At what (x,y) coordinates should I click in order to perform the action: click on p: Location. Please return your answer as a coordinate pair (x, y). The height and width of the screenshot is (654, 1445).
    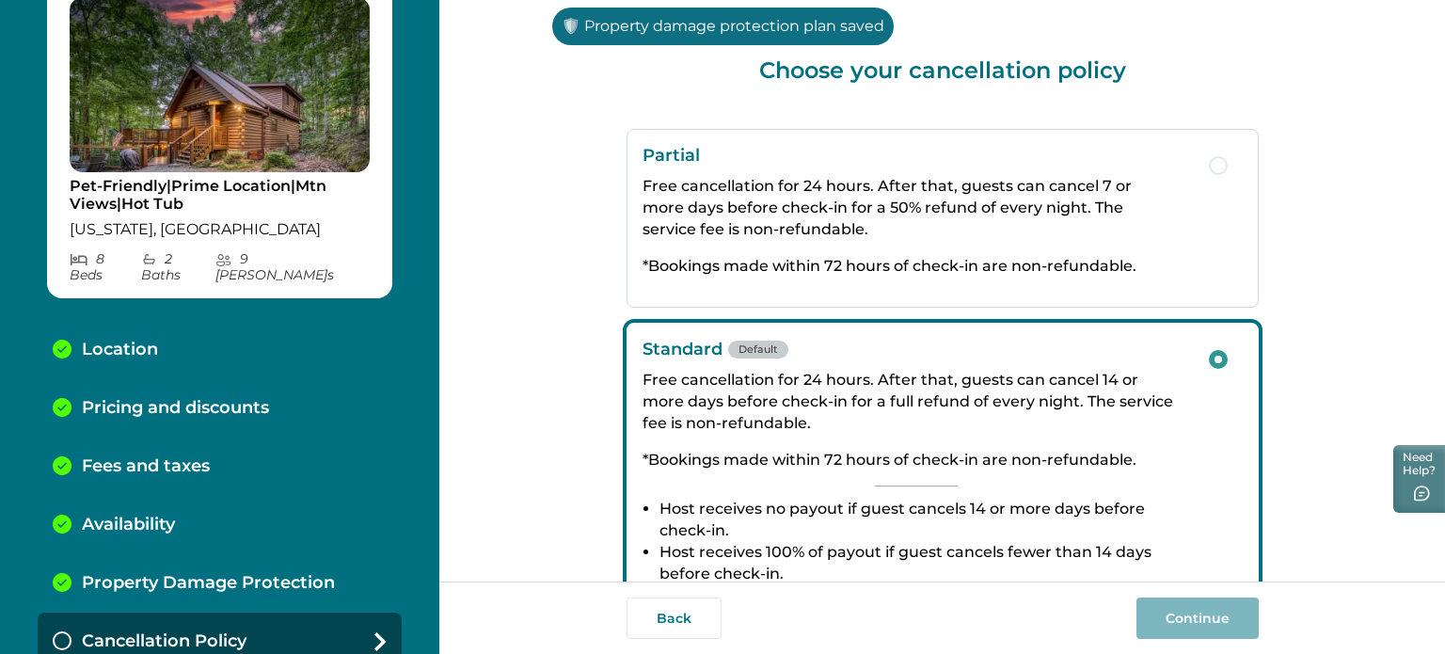
    Looking at the image, I should click on (120, 350).